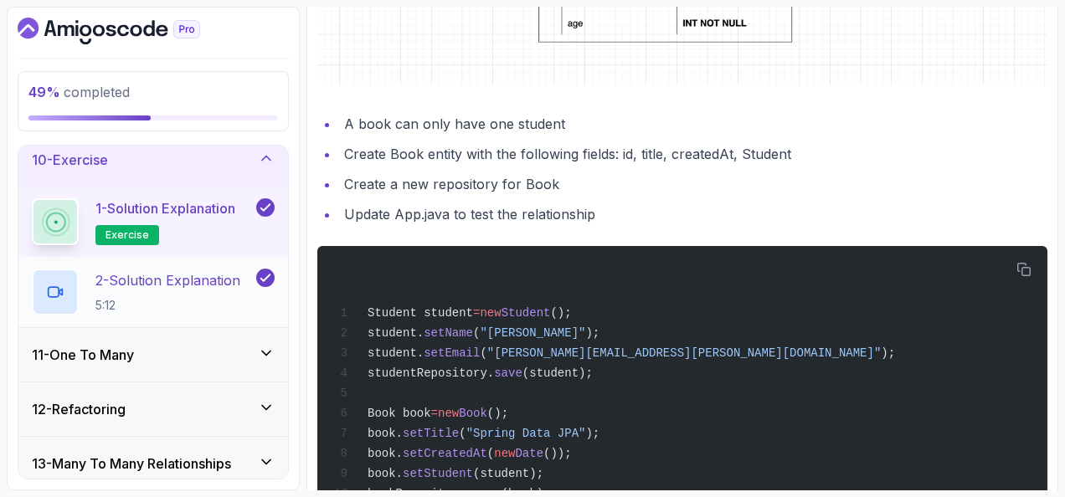 The width and height of the screenshot is (1065, 497). What do you see at coordinates (399, 414) in the screenshot?
I see `span: Book book` at bounding box center [399, 414].